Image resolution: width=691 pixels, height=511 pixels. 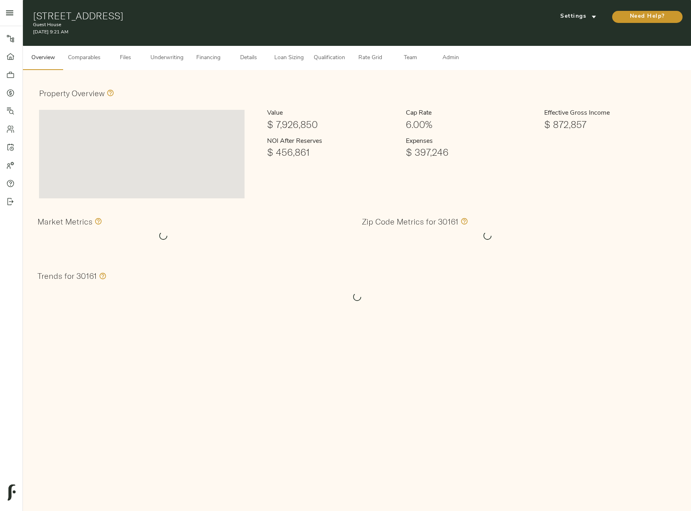 What do you see at coordinates (411, 58) in the screenshot?
I see `span: Team` at bounding box center [411, 58].